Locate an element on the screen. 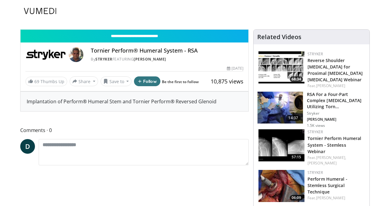 The image size is (390, 206). button: Follow is located at coordinates (147, 81).